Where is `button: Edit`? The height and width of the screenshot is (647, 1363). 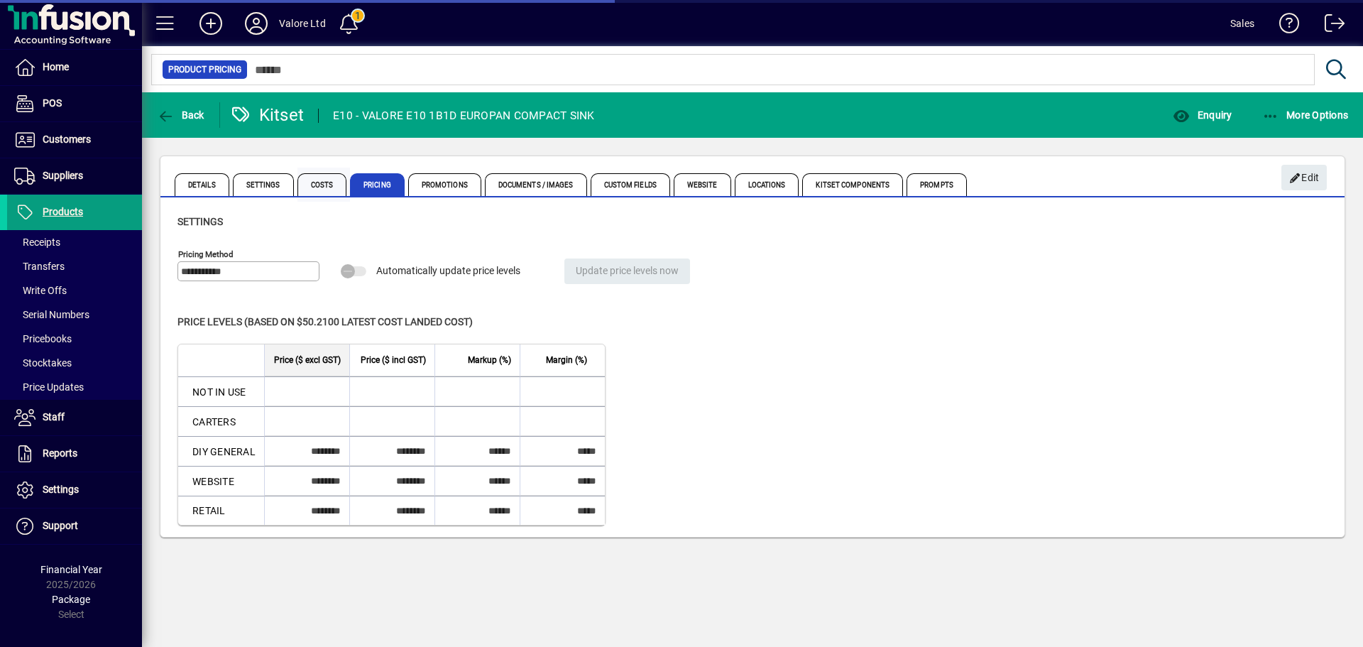
button: Edit is located at coordinates (1304, 178).